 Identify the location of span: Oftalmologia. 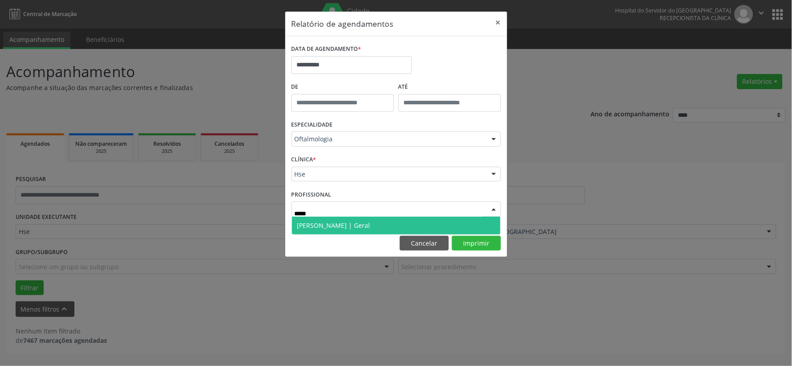
(389, 139).